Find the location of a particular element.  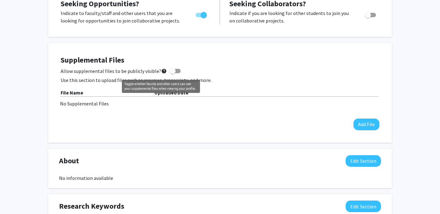

p: Indicate if you are looking for other students to join you on collaborative projects. is located at coordinates (291, 17).